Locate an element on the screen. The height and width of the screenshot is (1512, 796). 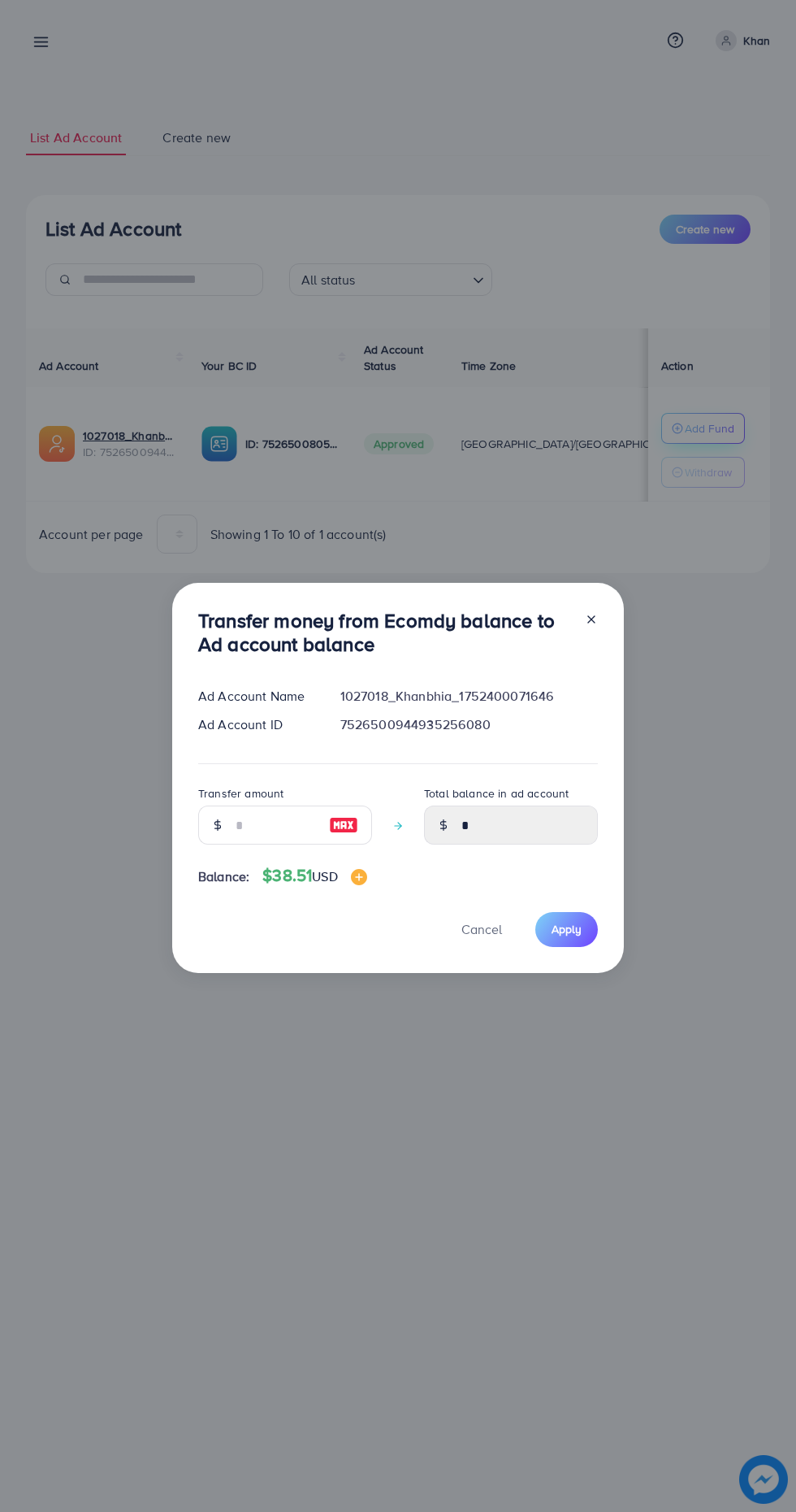
div: 7526500944935256080 is located at coordinates (469, 724).